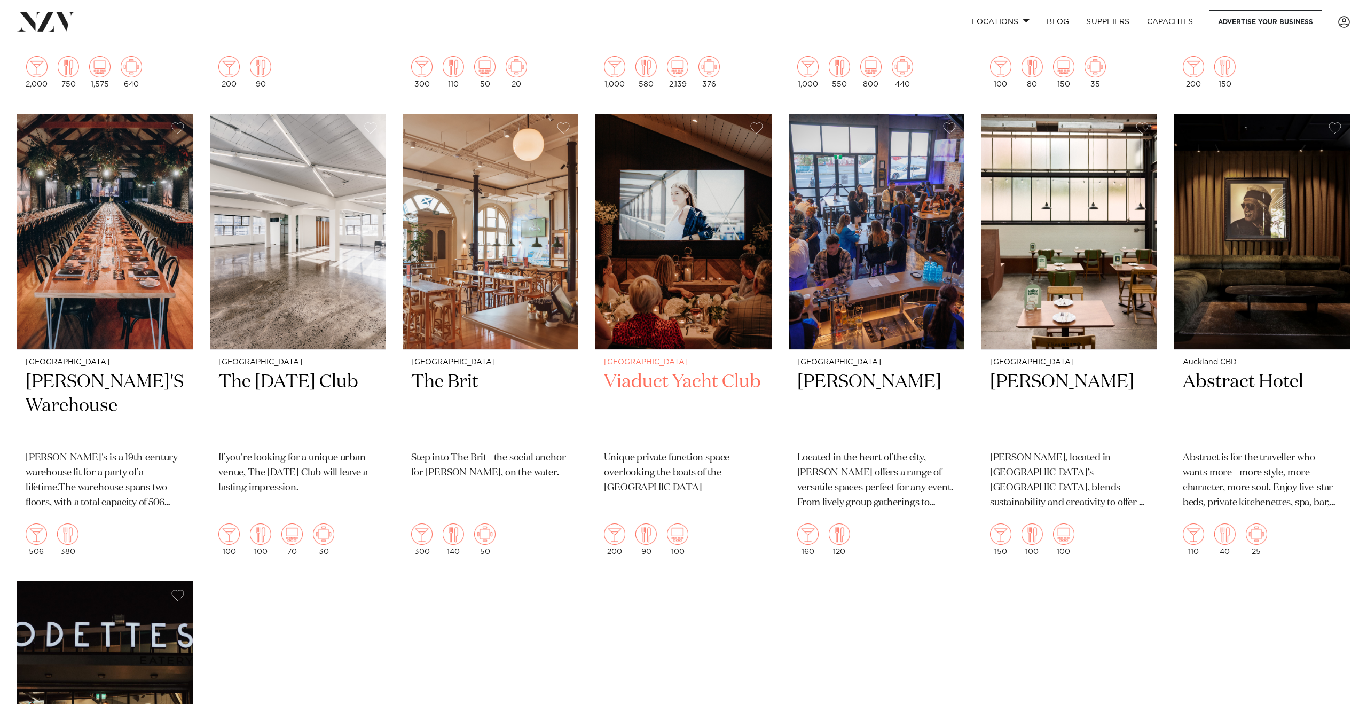 The width and height of the screenshot is (1367, 704). I want to click on img: nzv-logo.png, so click(46, 21).